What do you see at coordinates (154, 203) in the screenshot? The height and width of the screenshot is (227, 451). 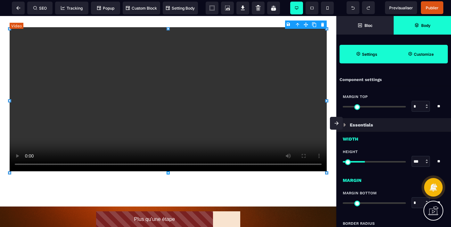 I see `text: Plus qu'une étape` at bounding box center [154, 203].